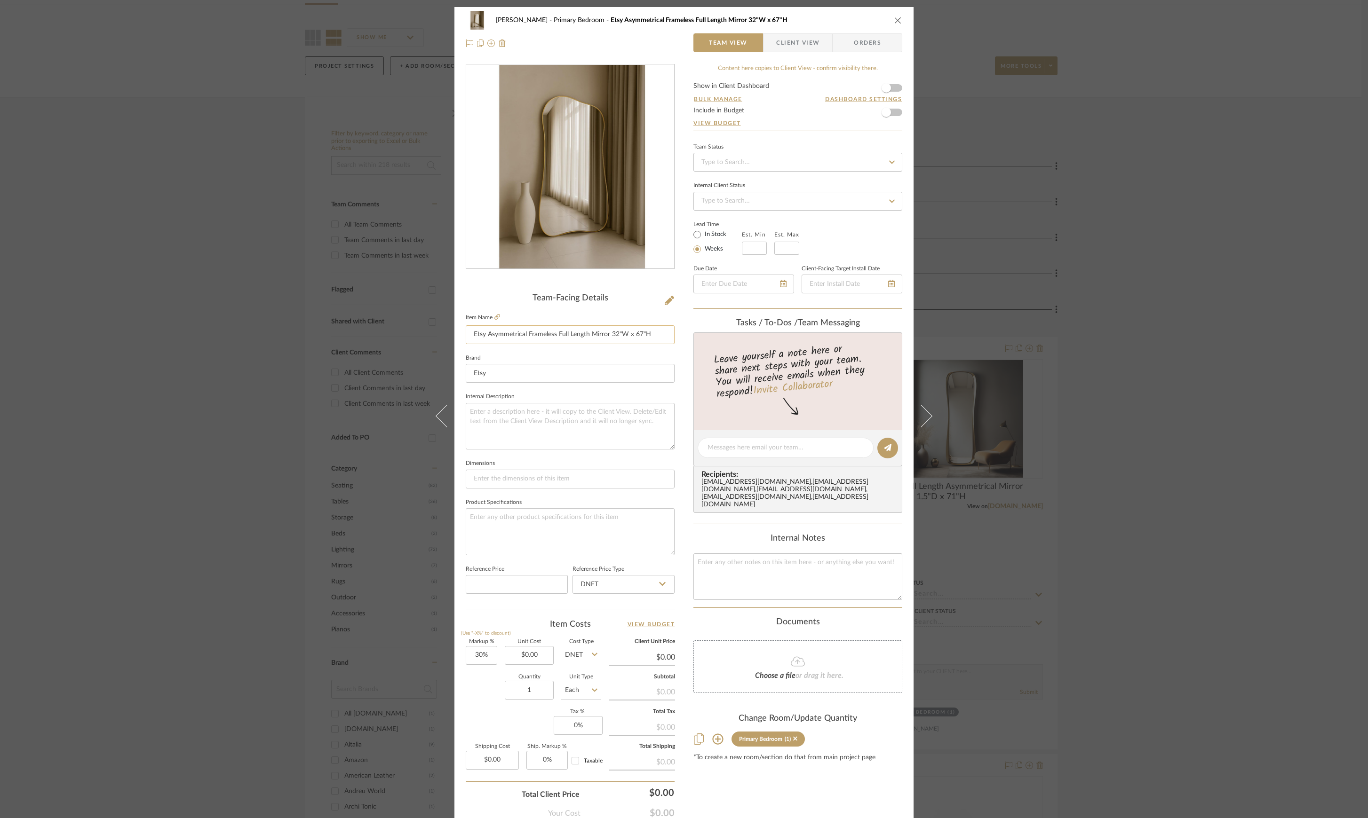 The height and width of the screenshot is (818, 1368). I want to click on div: Content here copies to Client View - confirm visibility there., so click(798, 69).